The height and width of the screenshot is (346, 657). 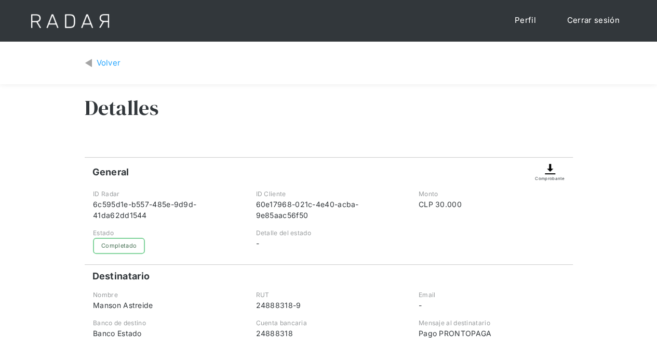 What do you see at coordinates (103, 63) in the screenshot?
I see `a: Volver` at bounding box center [103, 63].